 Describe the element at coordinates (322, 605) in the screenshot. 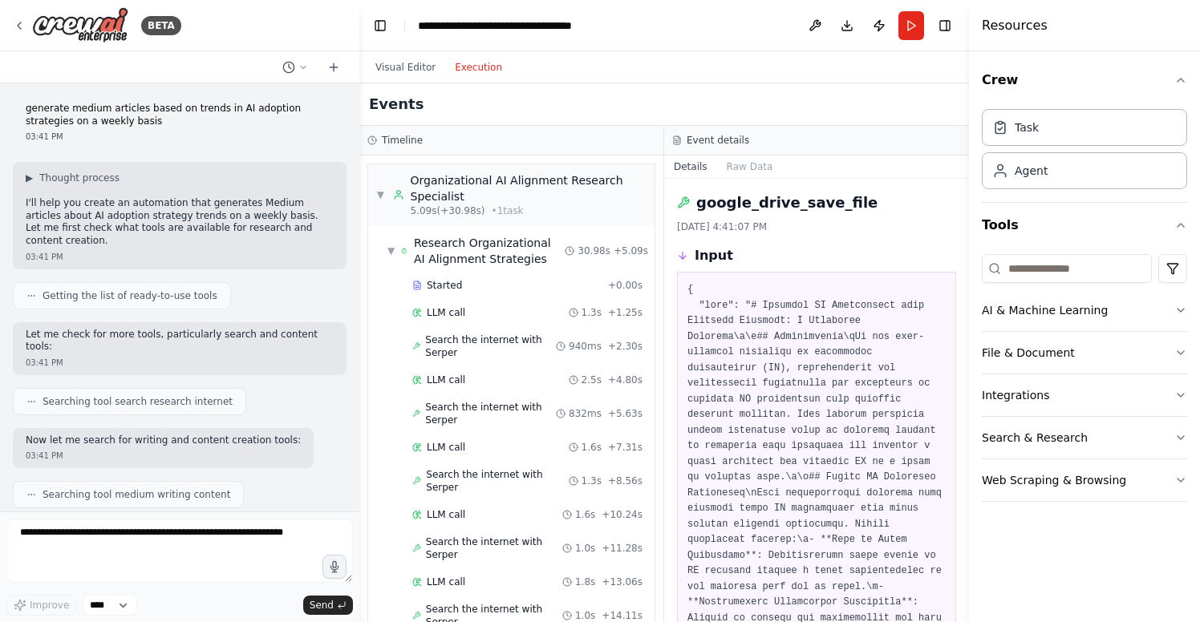

I see `span: Send` at that location.